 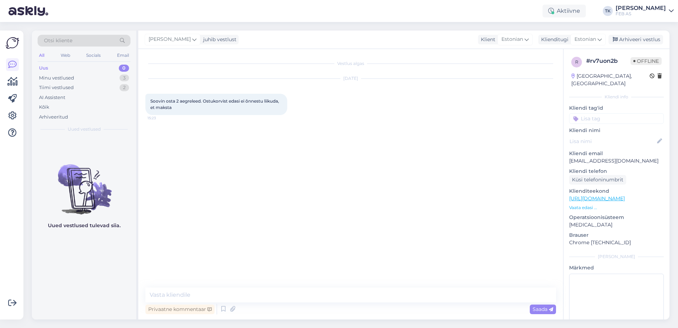 I want to click on div: Arhiveeritud, so click(x=54, y=117).